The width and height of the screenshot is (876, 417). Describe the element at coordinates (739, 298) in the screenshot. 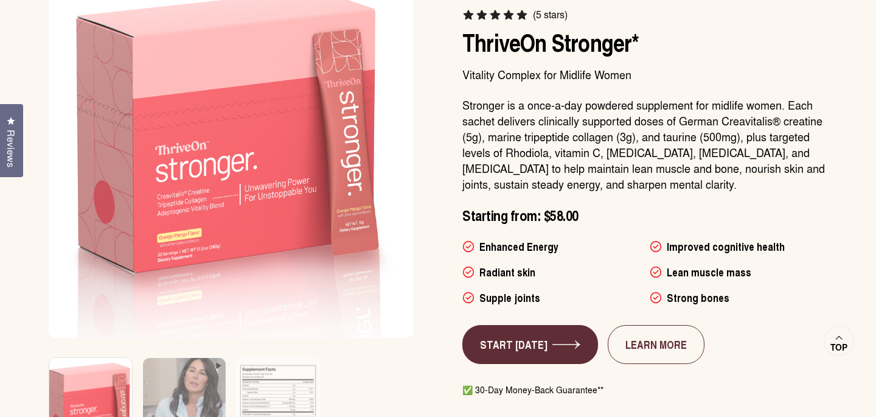

I see `li: Strong bones` at that location.